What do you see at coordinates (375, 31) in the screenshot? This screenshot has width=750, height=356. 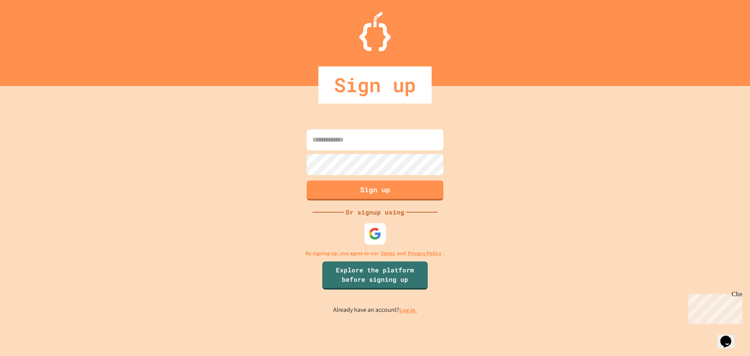 I see `img: Logo.svg` at bounding box center [375, 31].